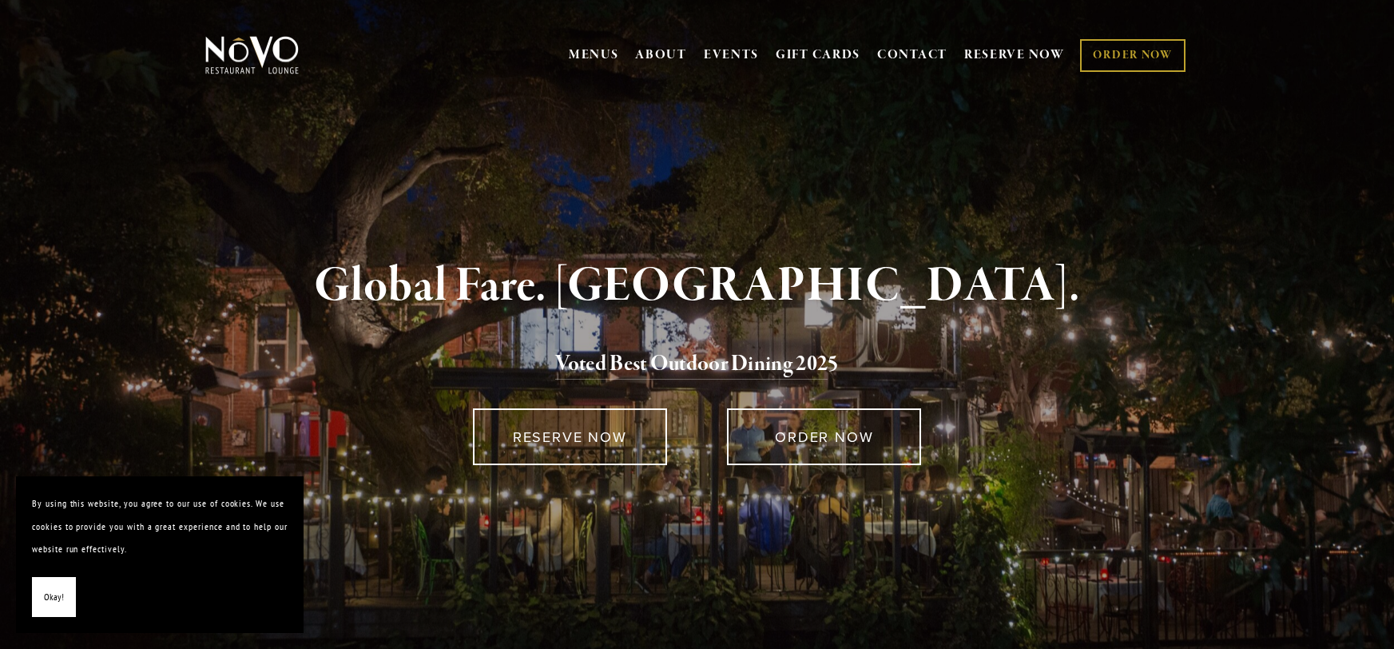 This screenshot has width=1394, height=649. What do you see at coordinates (160, 554) in the screenshot?
I see `section: Cookie banner` at bounding box center [160, 554].